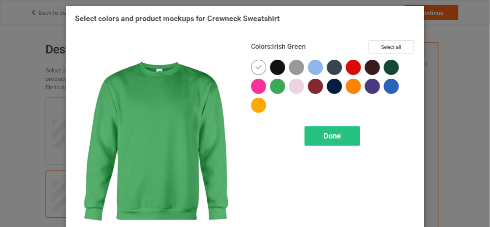 The width and height of the screenshot is (490, 227). What do you see at coordinates (261, 46) in the screenshot?
I see `span: Colors` at bounding box center [261, 46].